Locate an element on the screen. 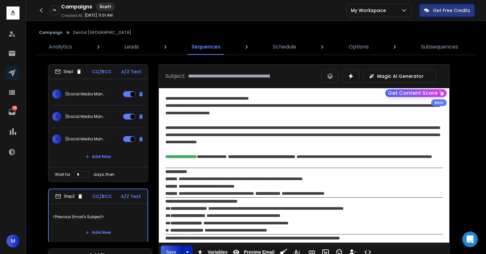 The width and height of the screenshot is (486, 254). button: Get Free Credits is located at coordinates (447, 10).